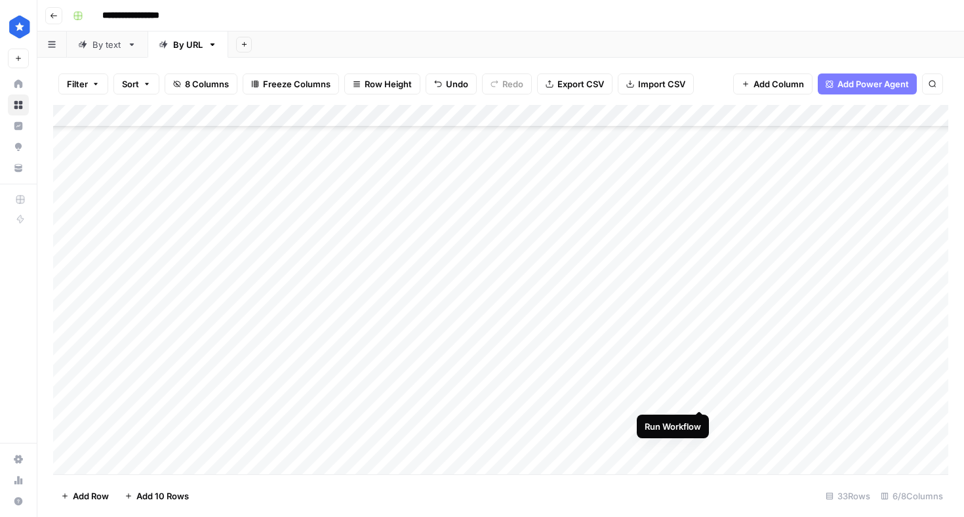 This screenshot has width=964, height=517. Describe the element at coordinates (662, 84) in the screenshot. I see `span: Import CSV` at that location.